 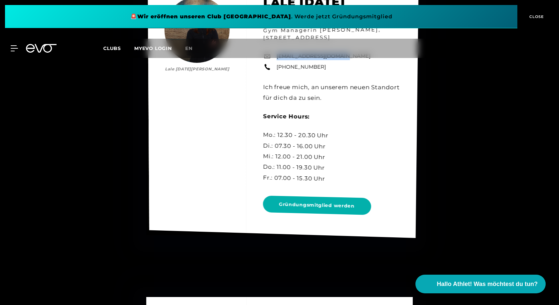 What do you see at coordinates (318, 205) in the screenshot?
I see `a: Gründungsmitglied werden` at bounding box center [318, 205].